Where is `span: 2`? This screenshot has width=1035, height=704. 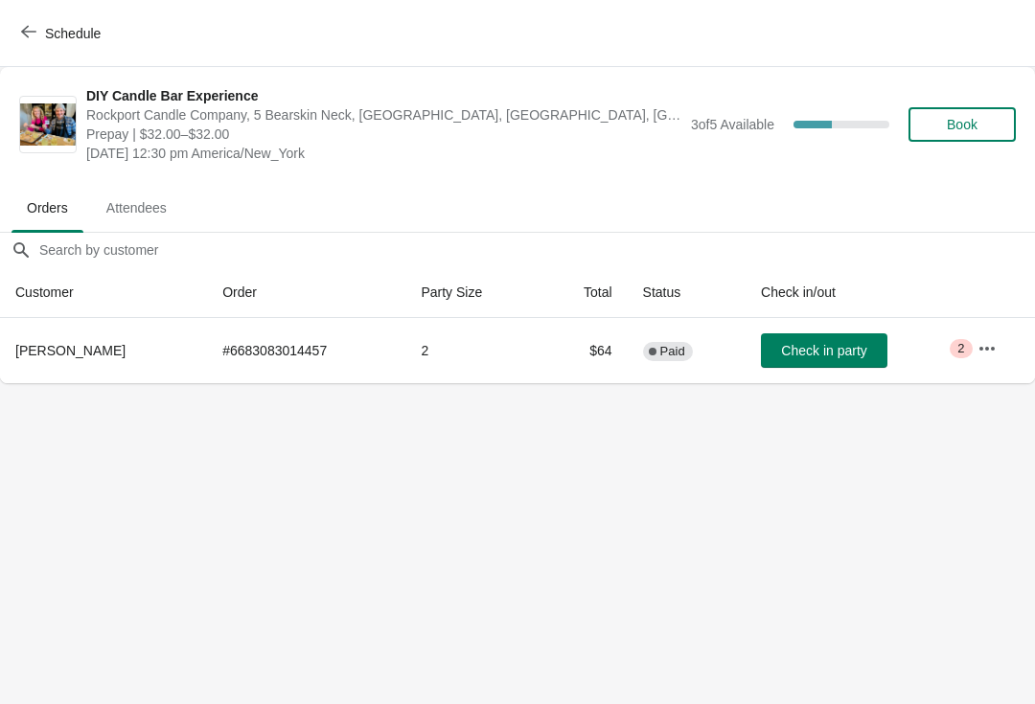 span: 2 is located at coordinates (960, 349).